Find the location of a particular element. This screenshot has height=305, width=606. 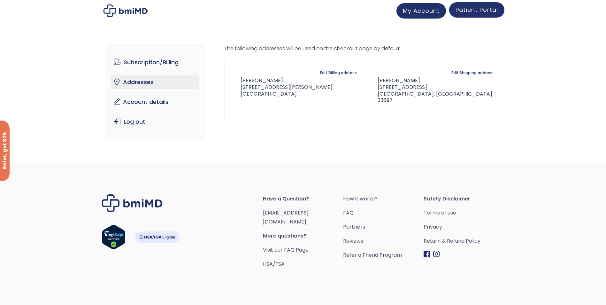

nav: Account pages is located at coordinates (155, 92).